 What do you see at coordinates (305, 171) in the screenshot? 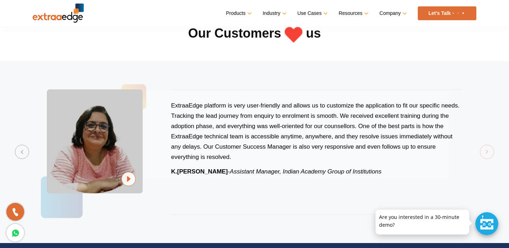
I see `i: Assistant Manager, Indian Academy Group of Institutions` at bounding box center [305, 171].